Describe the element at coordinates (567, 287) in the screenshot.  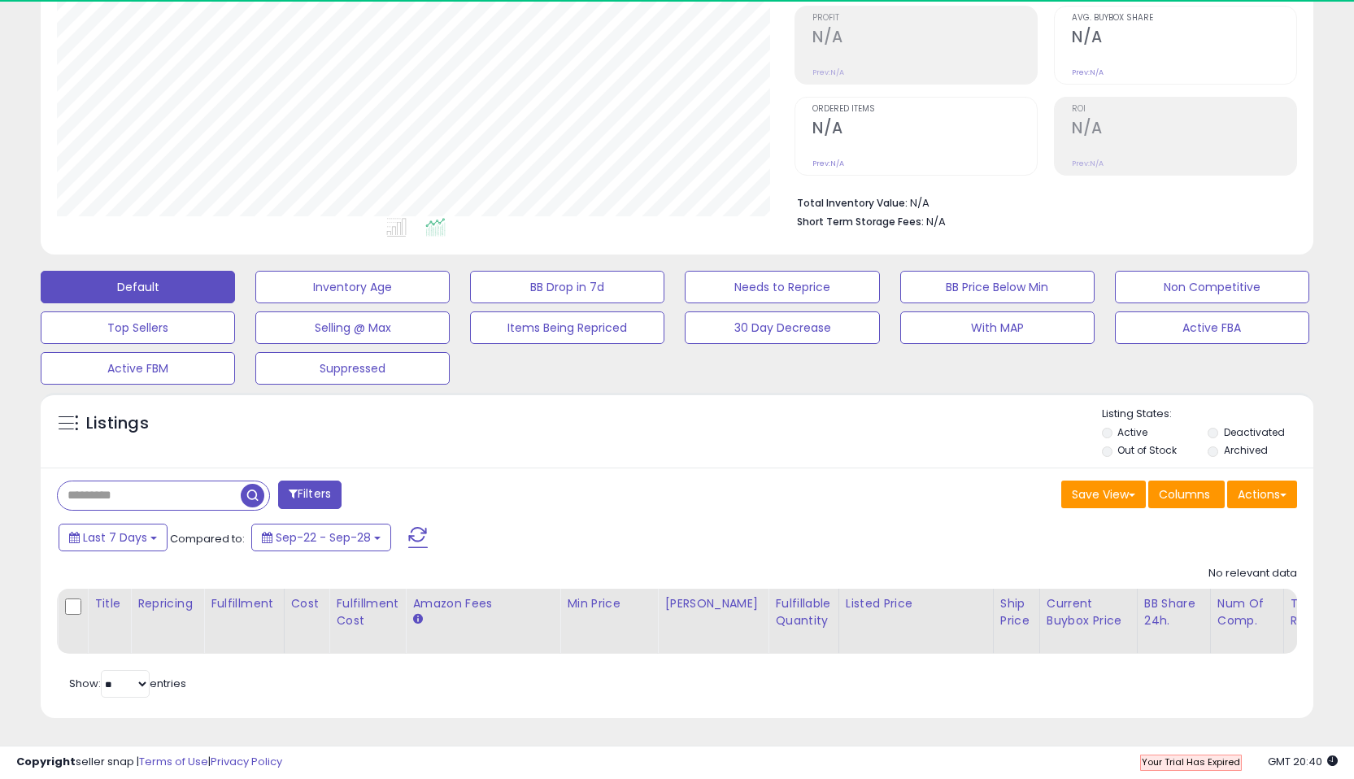
I see `button: BB Drop in 7d` at that location.